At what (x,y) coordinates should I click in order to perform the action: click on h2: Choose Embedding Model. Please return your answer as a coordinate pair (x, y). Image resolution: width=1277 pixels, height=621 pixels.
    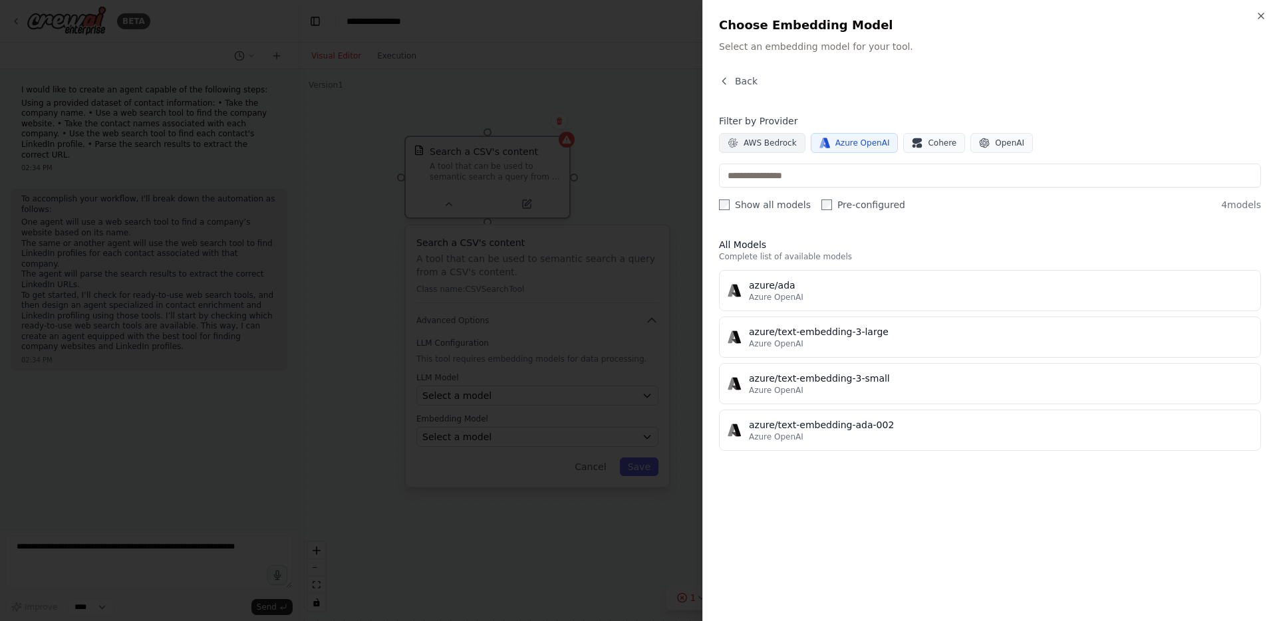
    Looking at the image, I should click on (990, 25).